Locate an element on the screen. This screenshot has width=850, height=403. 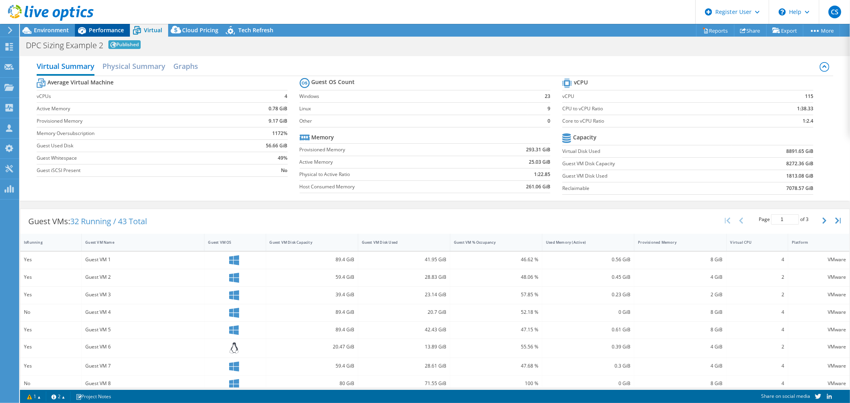
label: Physical to Active Ratio is located at coordinates (388, 174).